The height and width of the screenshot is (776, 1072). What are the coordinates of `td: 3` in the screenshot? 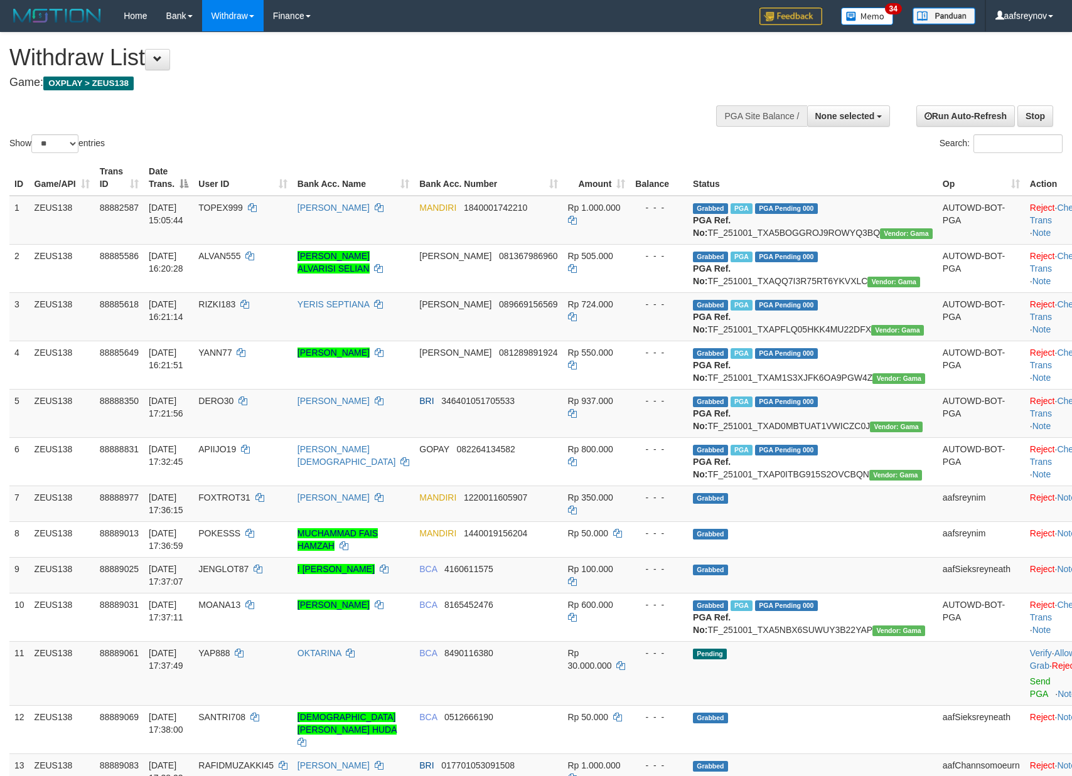 It's located at (19, 316).